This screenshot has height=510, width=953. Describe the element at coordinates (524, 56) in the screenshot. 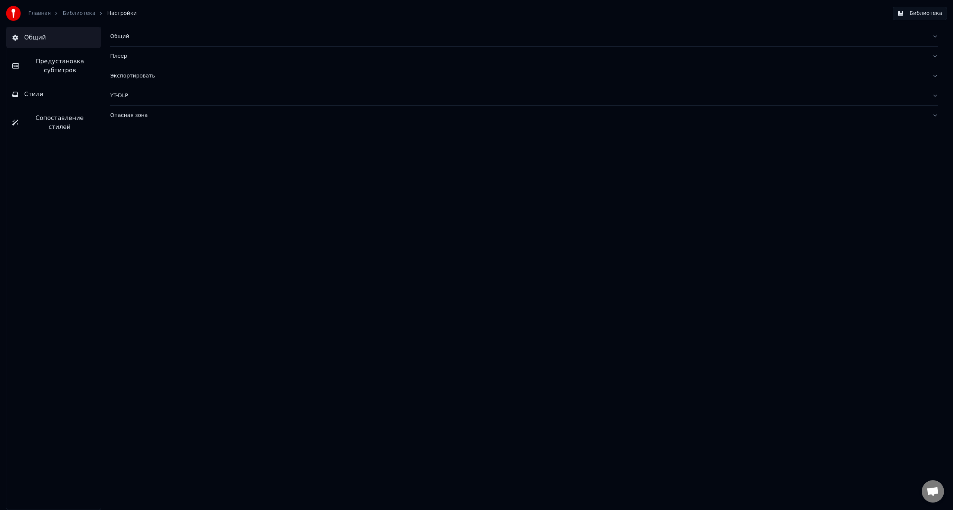

I see `button: Плеер` at that location.